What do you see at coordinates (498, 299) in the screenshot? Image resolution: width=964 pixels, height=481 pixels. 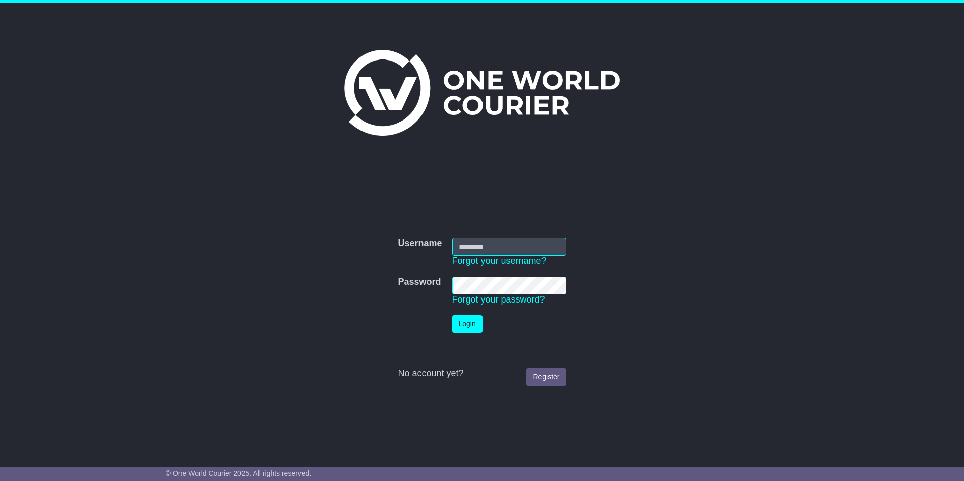 I see `a: Forgot your password?` at bounding box center [498, 299].